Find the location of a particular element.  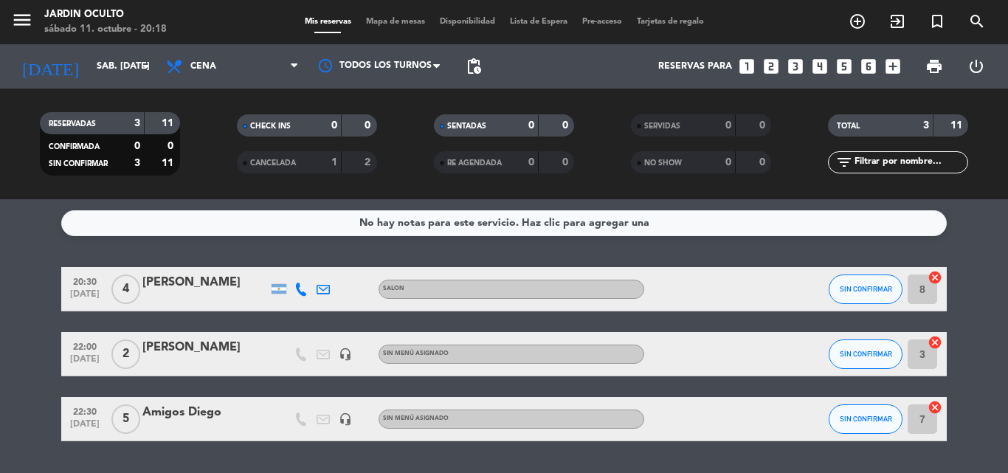

i: menu is located at coordinates (22, 20).